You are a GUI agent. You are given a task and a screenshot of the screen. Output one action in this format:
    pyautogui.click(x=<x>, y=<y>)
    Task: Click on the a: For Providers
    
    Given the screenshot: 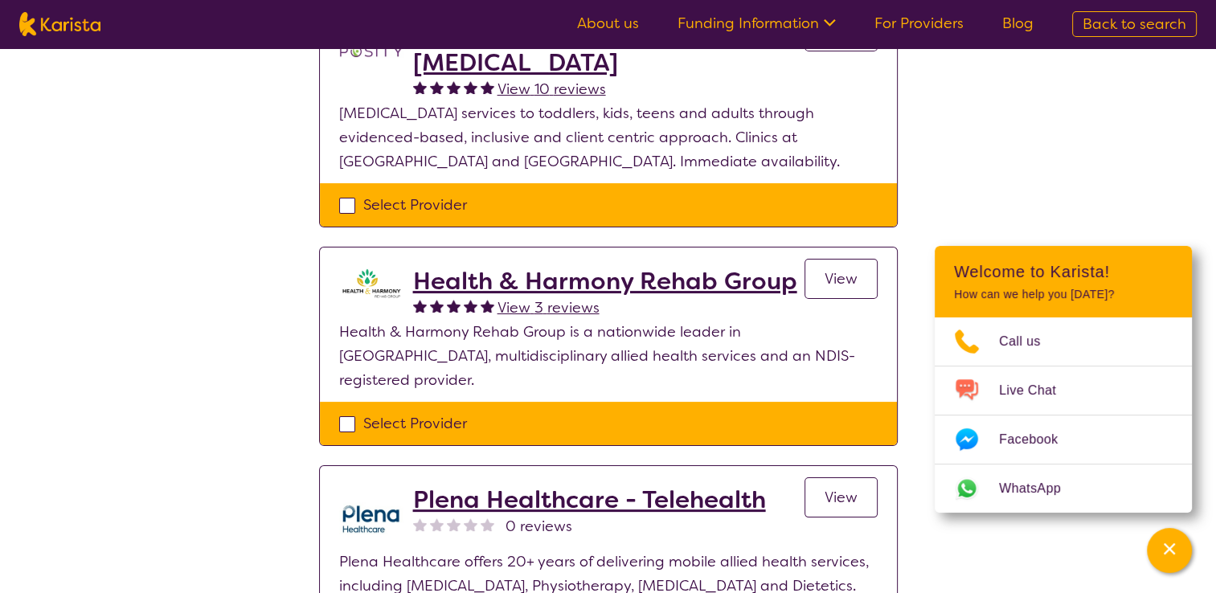 What is the action you would take?
    pyautogui.click(x=919, y=23)
    